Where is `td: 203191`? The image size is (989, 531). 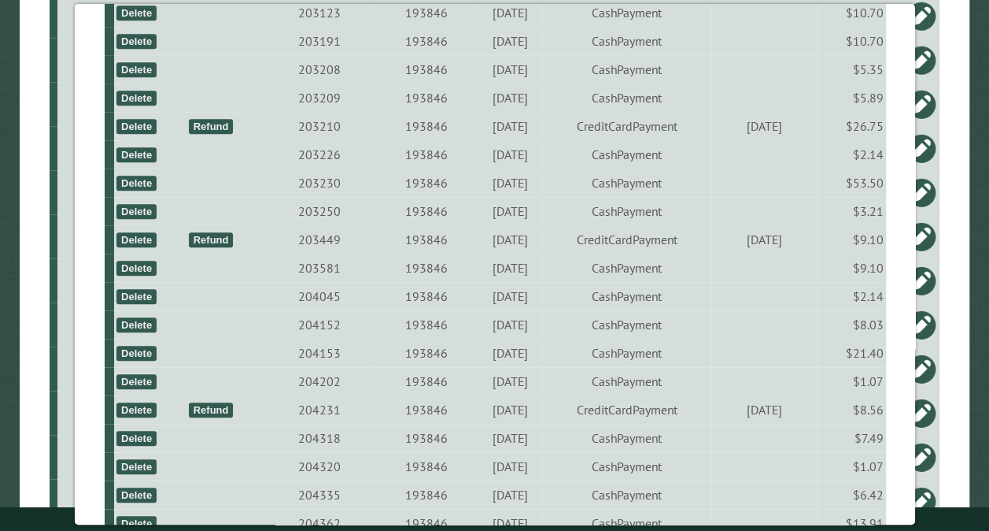 td: 203191 is located at coordinates (320, 41).